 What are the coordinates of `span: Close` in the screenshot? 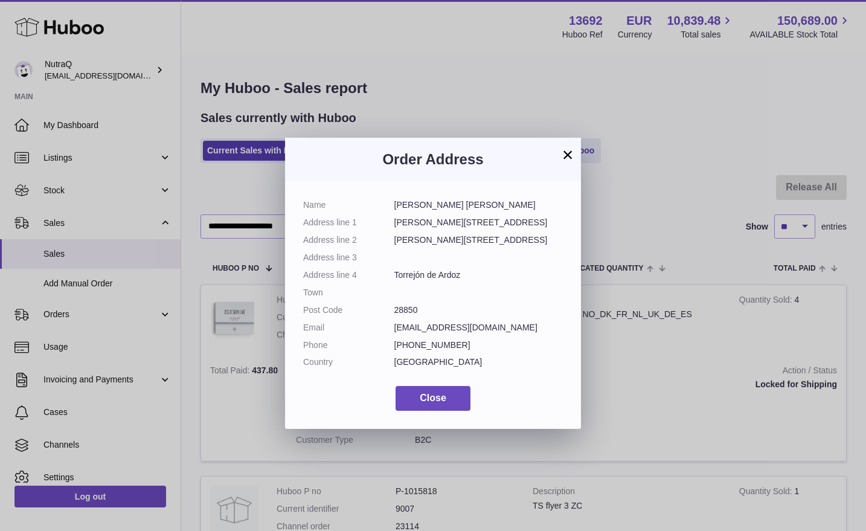 It's located at (433, 398).